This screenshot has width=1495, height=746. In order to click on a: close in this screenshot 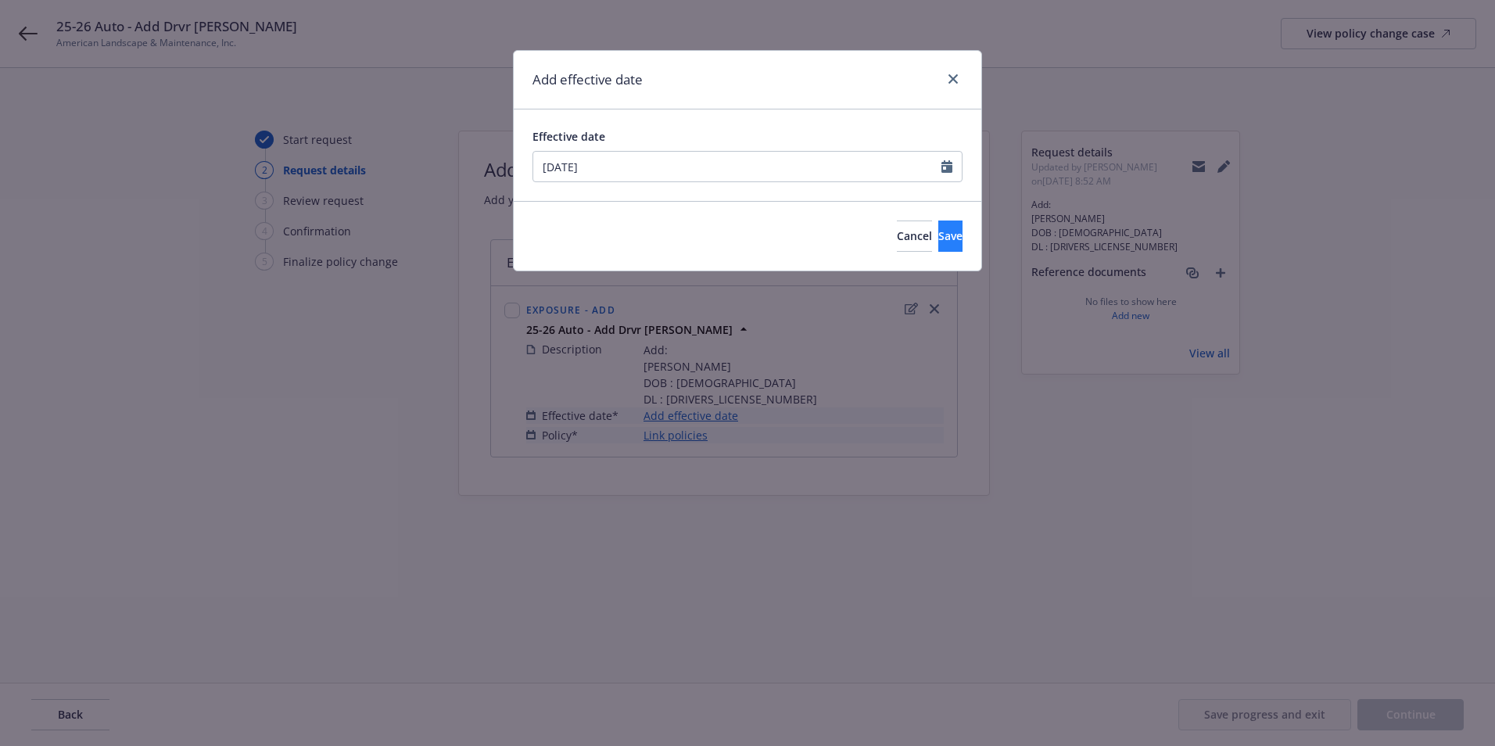, I will do `click(953, 79)`.